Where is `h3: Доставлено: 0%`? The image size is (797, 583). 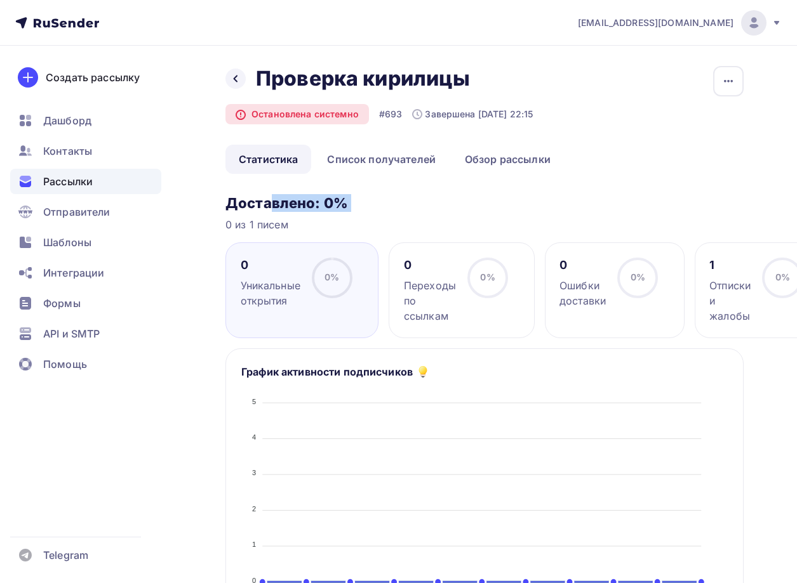
h3: Доставлено: 0% is located at coordinates (484, 203).